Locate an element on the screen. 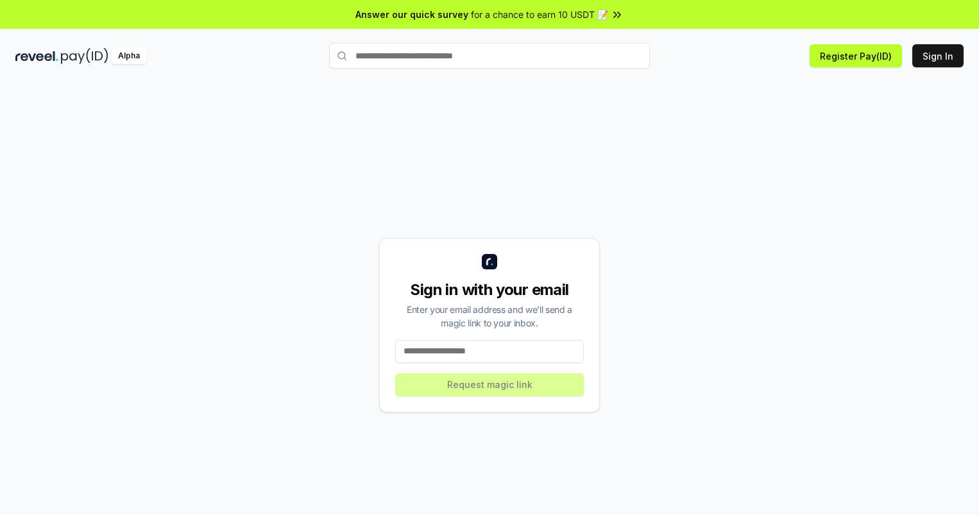 The height and width of the screenshot is (515, 979). button: Register Pay(ID) is located at coordinates (856, 56).